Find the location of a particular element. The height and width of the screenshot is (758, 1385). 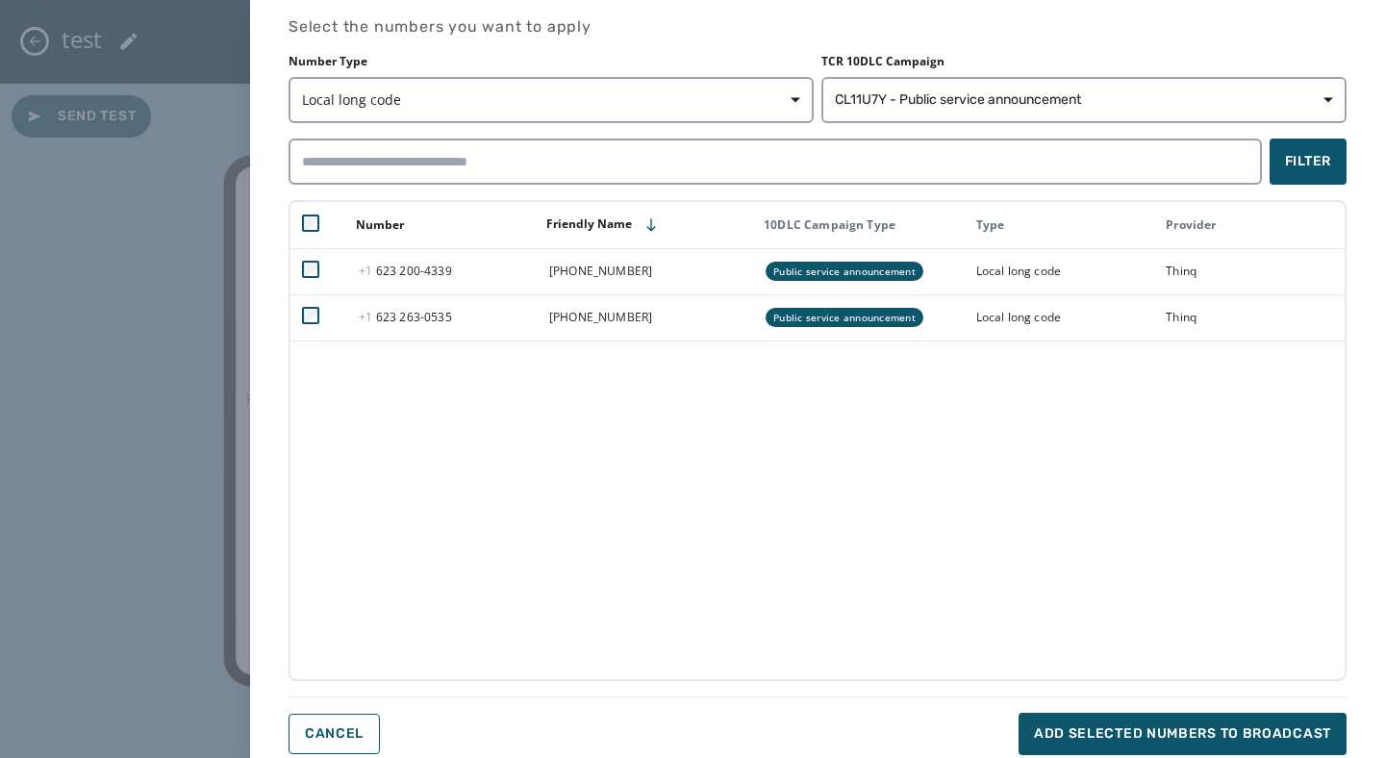

button: Cancel is located at coordinates (334, 734).